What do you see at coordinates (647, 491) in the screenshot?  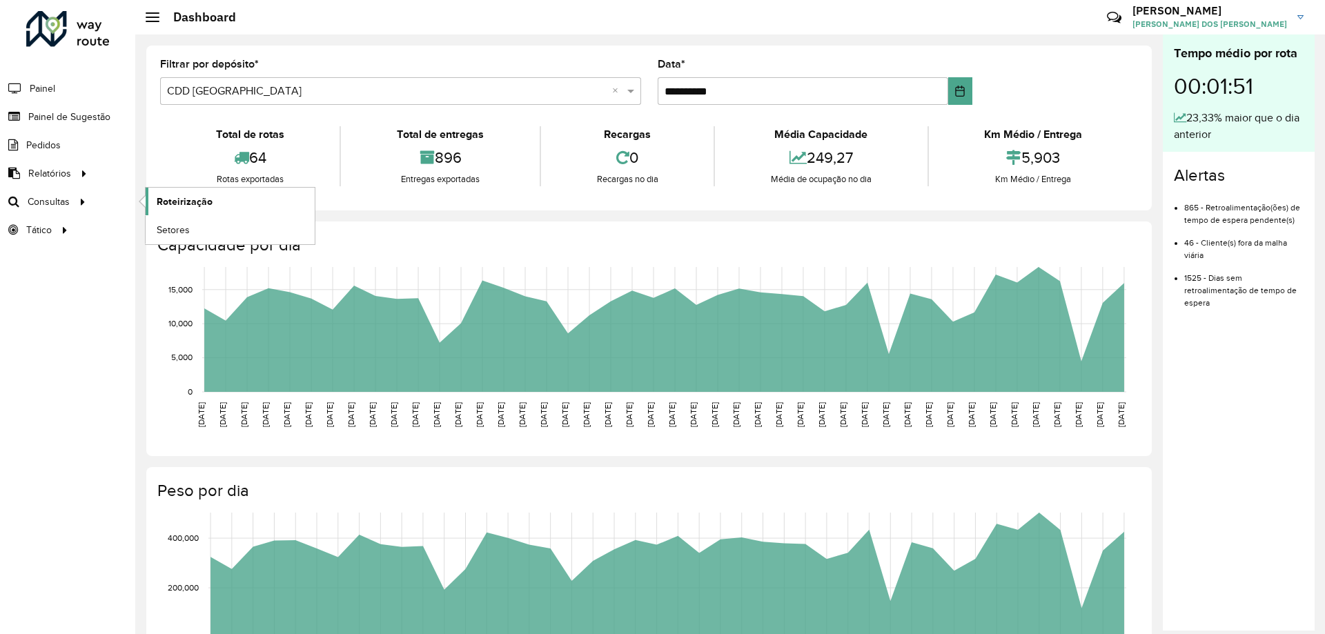 I see `h4: Peso por dia` at bounding box center [647, 491].